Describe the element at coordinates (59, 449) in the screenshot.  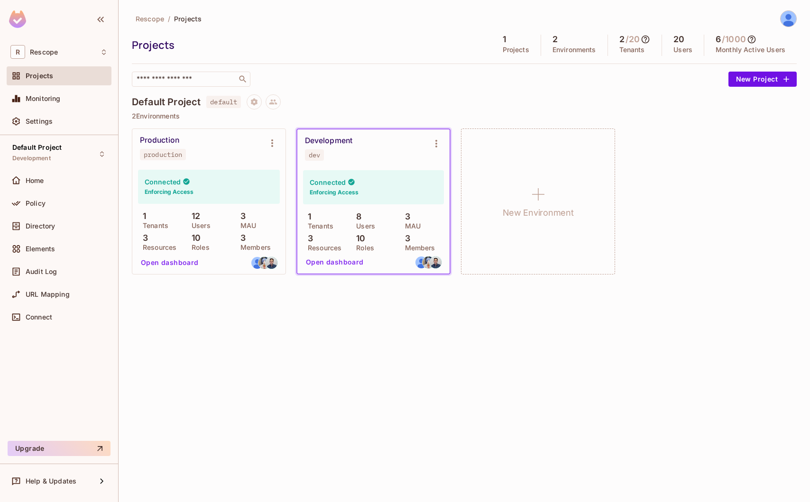
I see `button: Upgrade` at that location.